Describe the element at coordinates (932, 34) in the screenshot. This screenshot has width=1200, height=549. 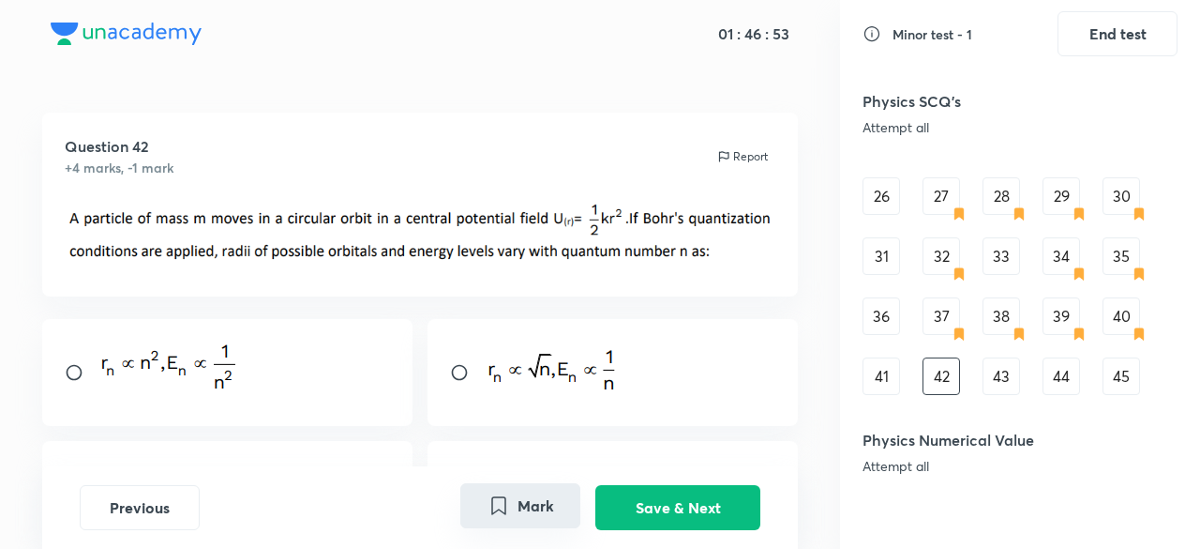
I see `h6: Minor test - 1` at that location.